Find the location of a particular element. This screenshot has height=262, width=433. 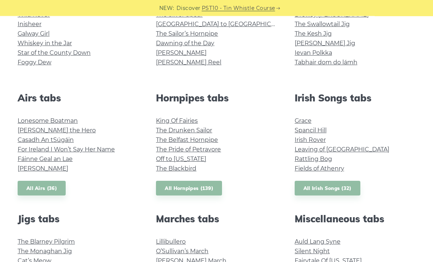

a: All Irish Songs (32) is located at coordinates (327, 188).